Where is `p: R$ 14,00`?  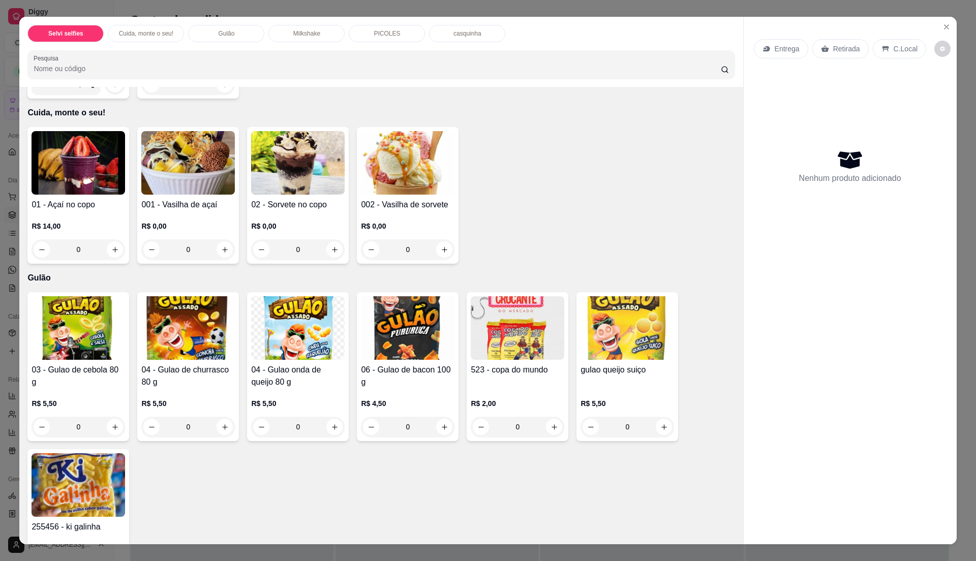 p: R$ 14,00 is located at coordinates (78, 226).